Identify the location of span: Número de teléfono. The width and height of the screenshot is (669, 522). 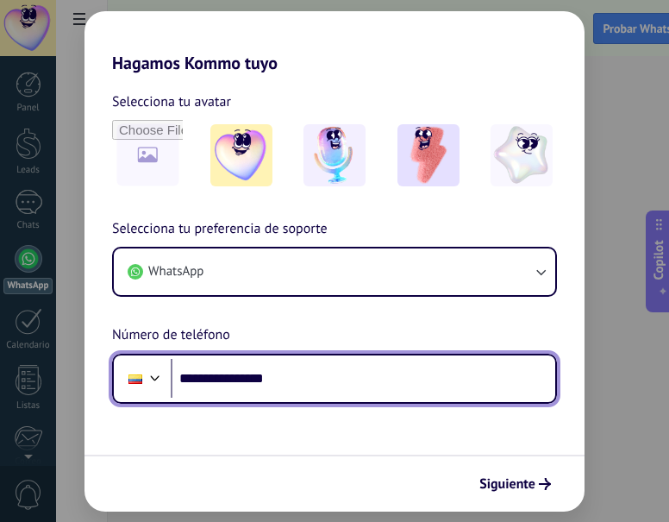
(171, 336).